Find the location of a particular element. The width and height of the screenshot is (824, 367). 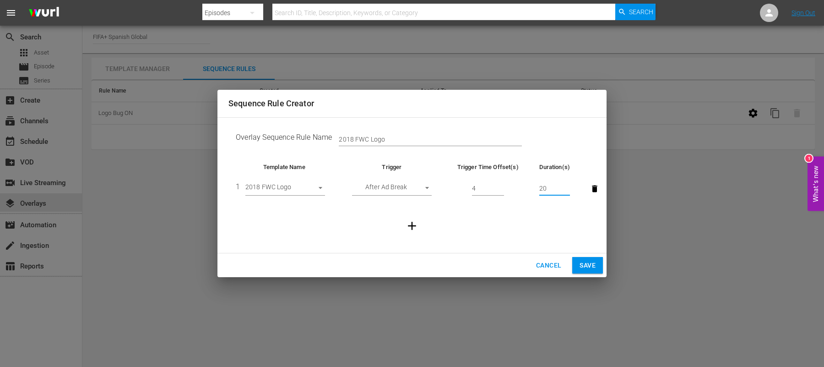

span: Cancel is located at coordinates (548, 265).